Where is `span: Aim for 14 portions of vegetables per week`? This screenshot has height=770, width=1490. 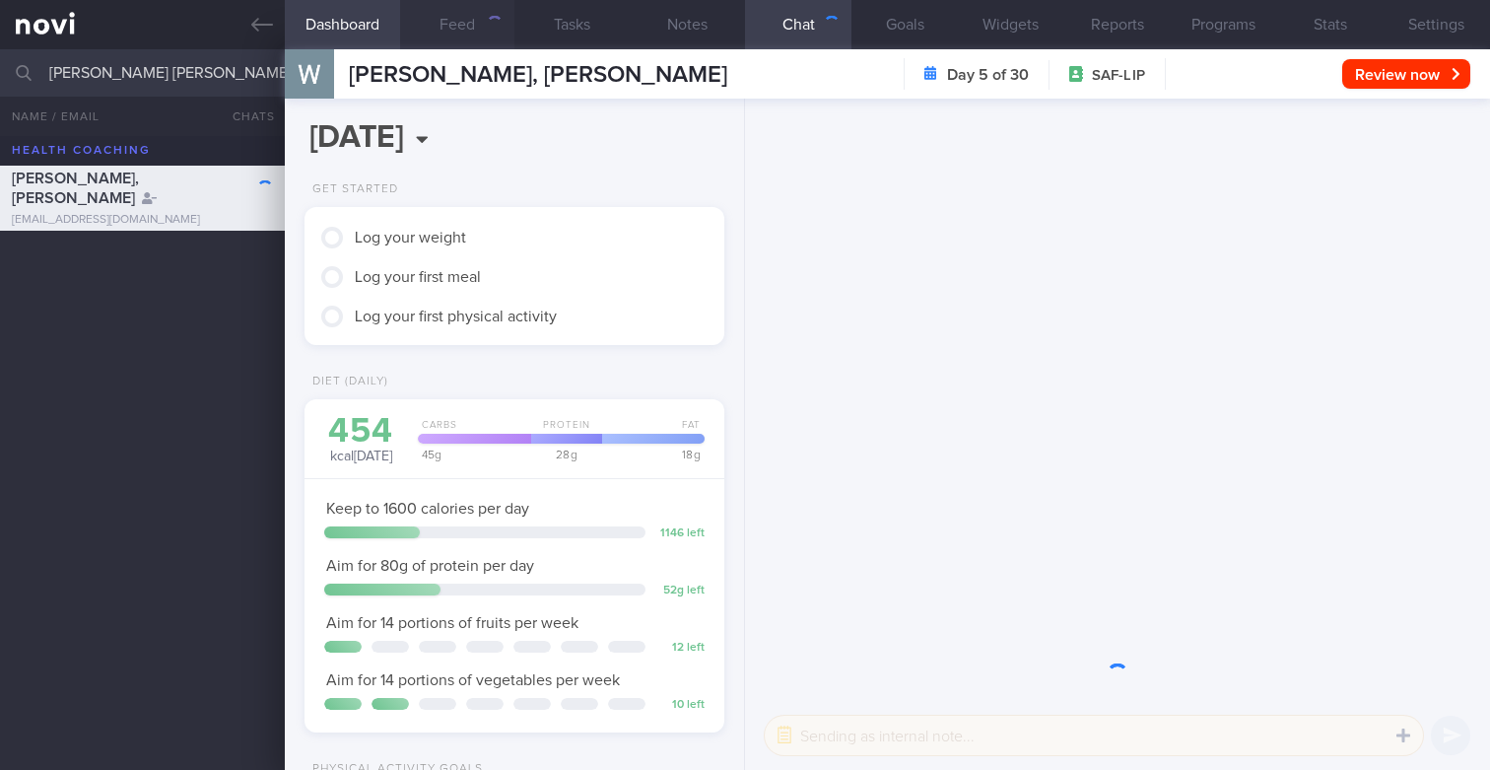 span: Aim for 14 portions of vegetables per week is located at coordinates (473, 680).